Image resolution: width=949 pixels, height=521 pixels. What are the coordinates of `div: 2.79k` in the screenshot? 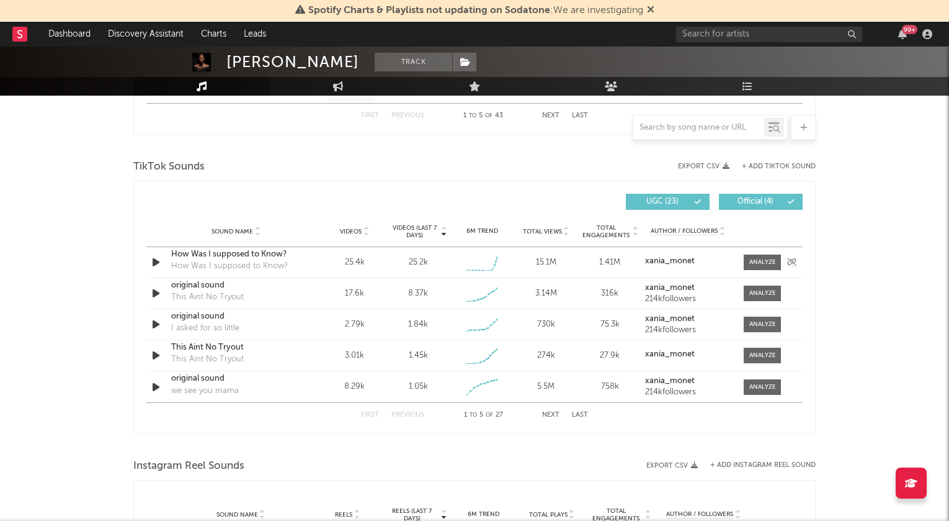 It's located at (354, 325).